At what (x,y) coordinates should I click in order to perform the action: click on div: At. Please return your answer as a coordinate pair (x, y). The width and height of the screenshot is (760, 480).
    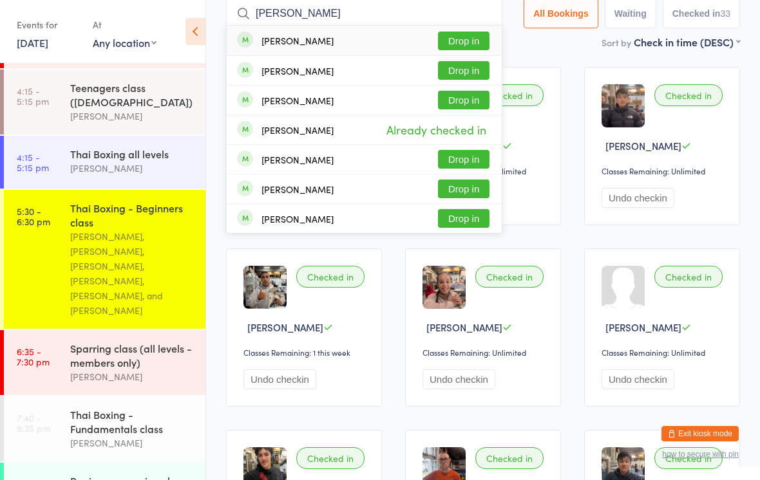
    Looking at the image, I should click on (124, 24).